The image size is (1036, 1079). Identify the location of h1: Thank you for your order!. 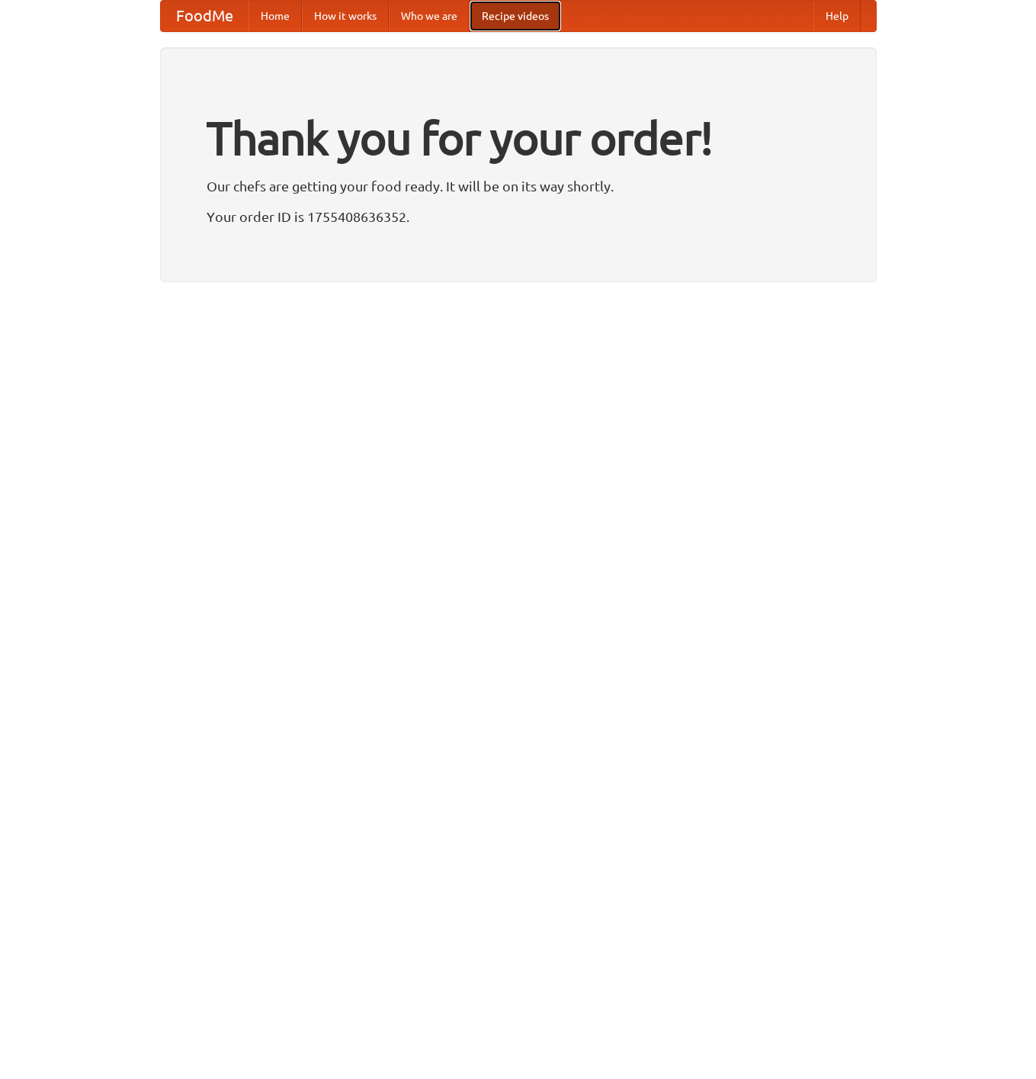
(519, 138).